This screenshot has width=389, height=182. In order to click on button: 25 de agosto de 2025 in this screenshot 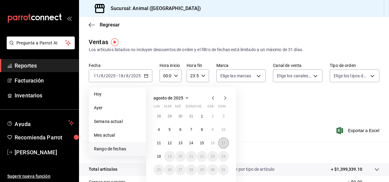, I will do `click(158, 169)`.